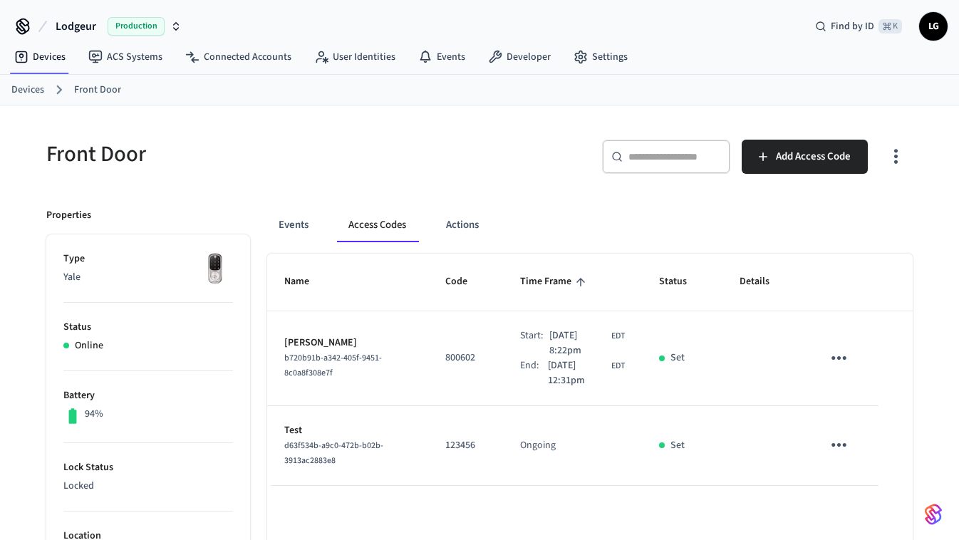 This screenshot has height=540, width=959. I want to click on span: LG, so click(934, 26).